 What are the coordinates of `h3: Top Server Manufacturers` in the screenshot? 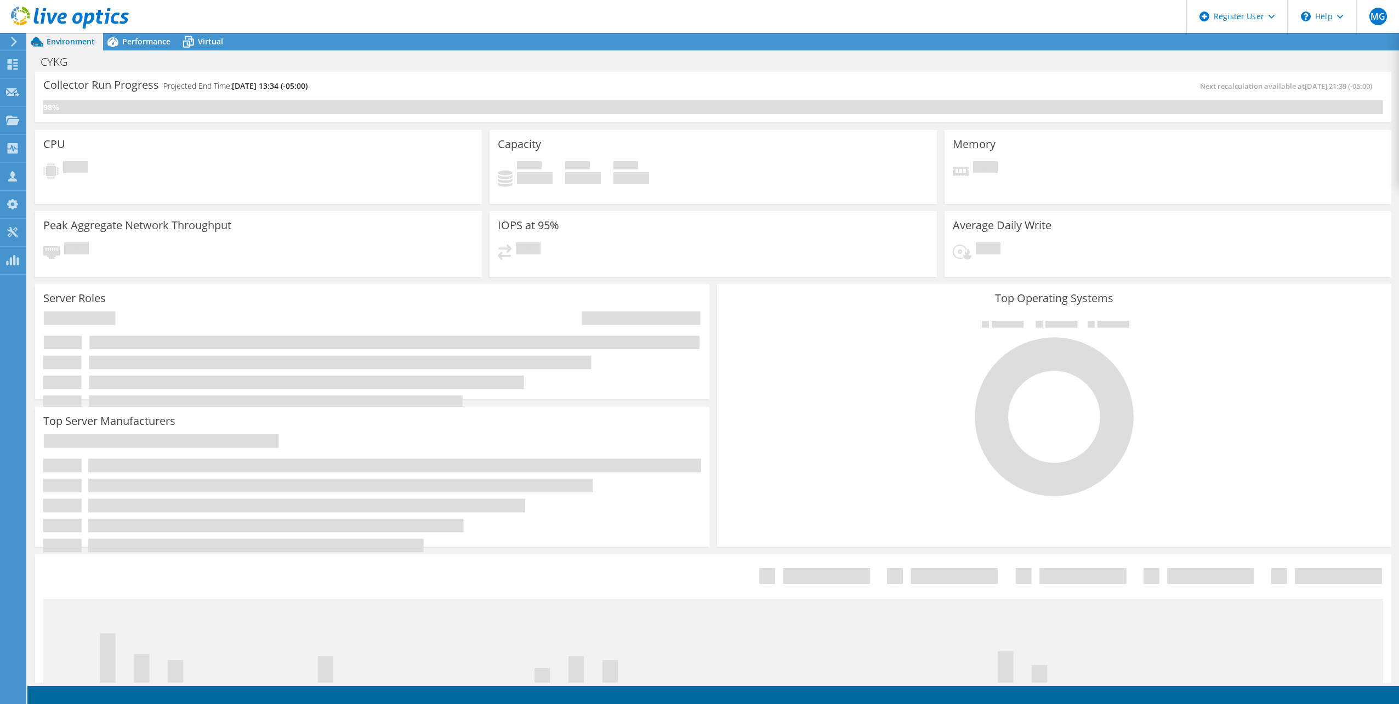 It's located at (109, 421).